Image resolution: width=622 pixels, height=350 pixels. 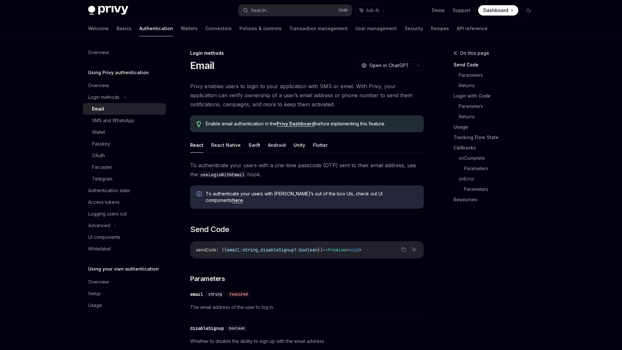 What do you see at coordinates (118, 73) in the screenshot?
I see `h5: Using Privy authentication` at bounding box center [118, 73].